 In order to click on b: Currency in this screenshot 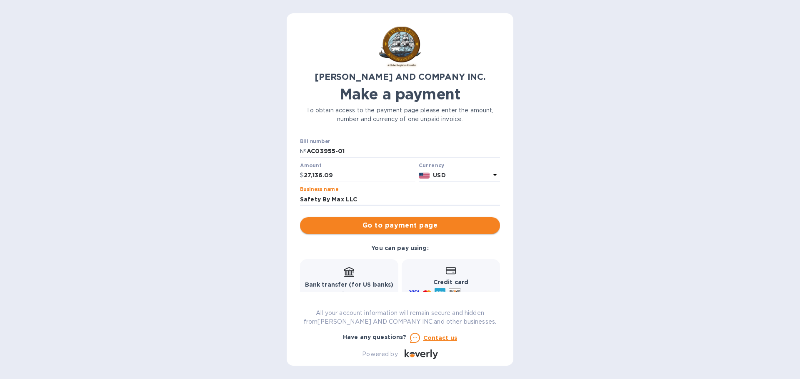, I will do `click(431, 165)`.